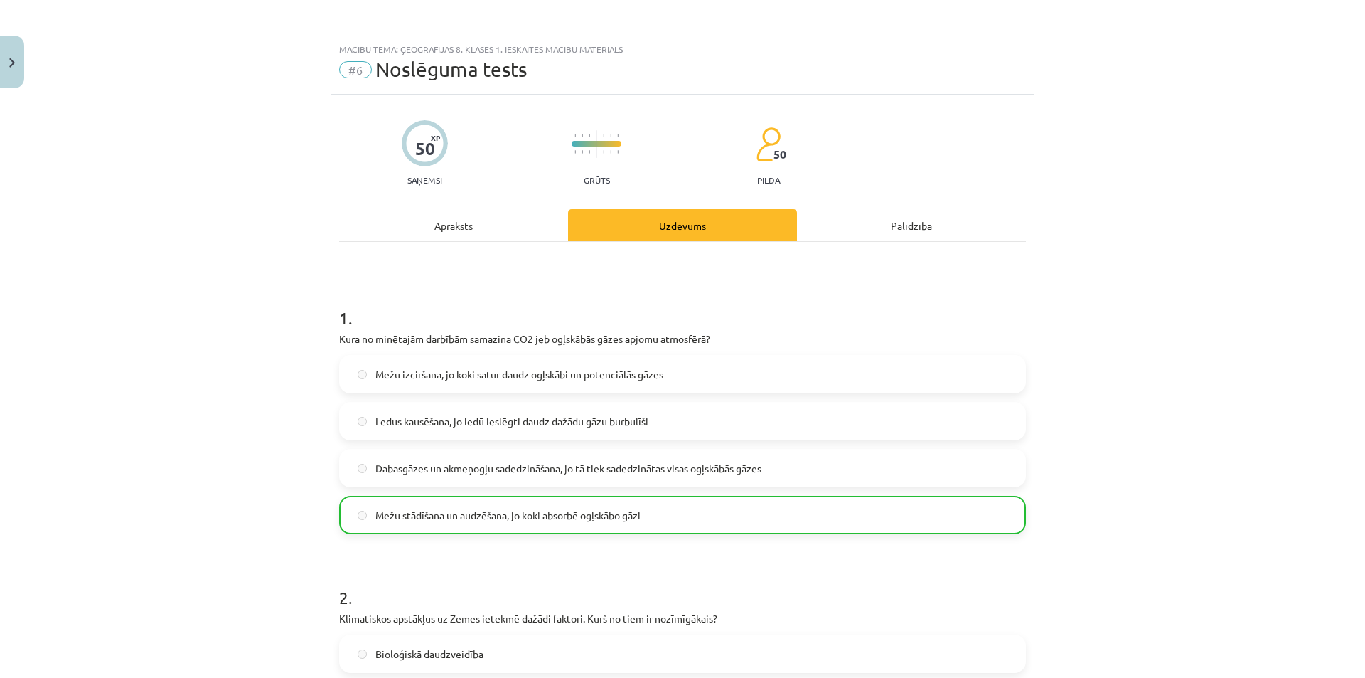  What do you see at coordinates (683, 49) in the screenshot?
I see `div: Mācību tēma: Ģeogrāfijas 8. klases 1. ieskaites mācību materiāls` at bounding box center [683, 49].